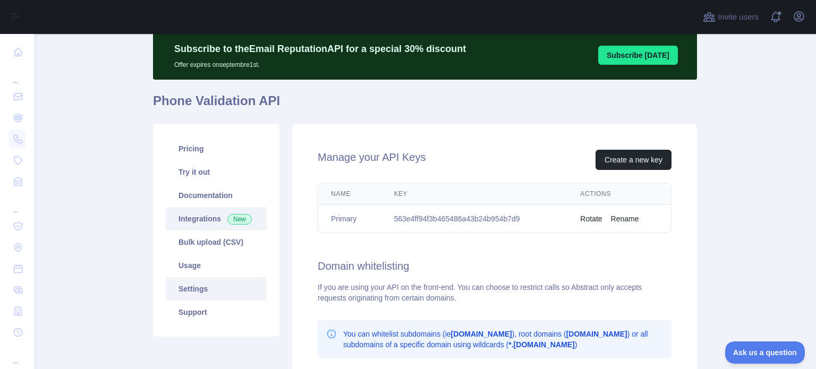  I want to click on a: Integrations New, so click(216, 219).